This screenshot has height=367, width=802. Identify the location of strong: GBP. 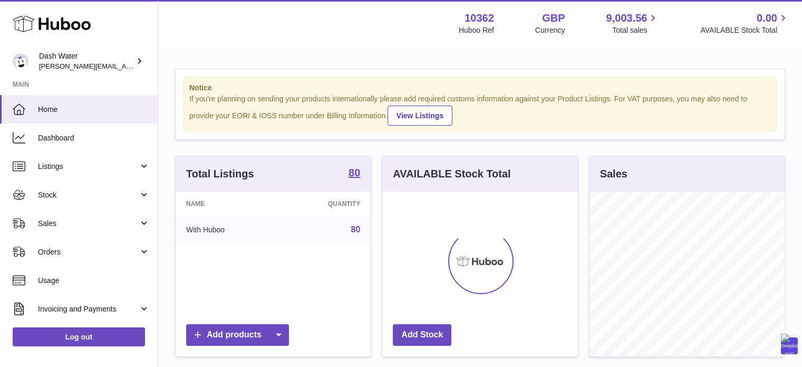
(553, 18).